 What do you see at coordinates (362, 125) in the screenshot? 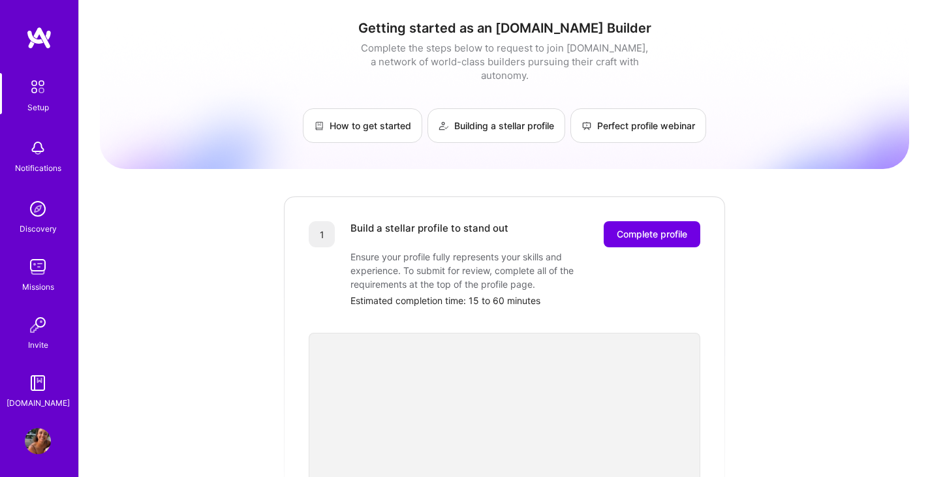
I see `a: How to get started` at bounding box center [362, 125].